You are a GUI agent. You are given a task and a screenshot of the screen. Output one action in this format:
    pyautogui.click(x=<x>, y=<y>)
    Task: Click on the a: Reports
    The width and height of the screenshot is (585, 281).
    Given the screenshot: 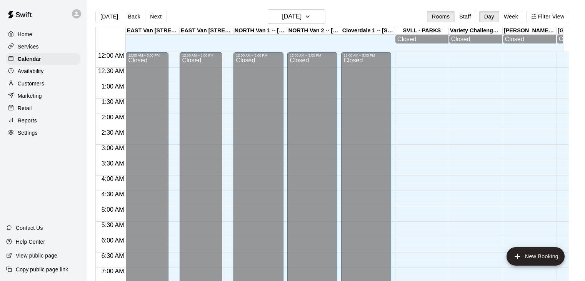 What is the action you would take?
    pyautogui.click(x=43, y=120)
    